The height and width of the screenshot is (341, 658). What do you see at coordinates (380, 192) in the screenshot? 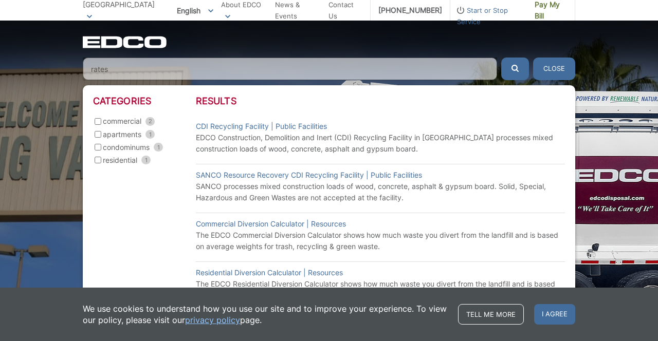
I see `p: SANCO processes mixed construction loads of wood, concrete, asphalt & gypsum board. Solid, Specia...` at bounding box center [380, 192].